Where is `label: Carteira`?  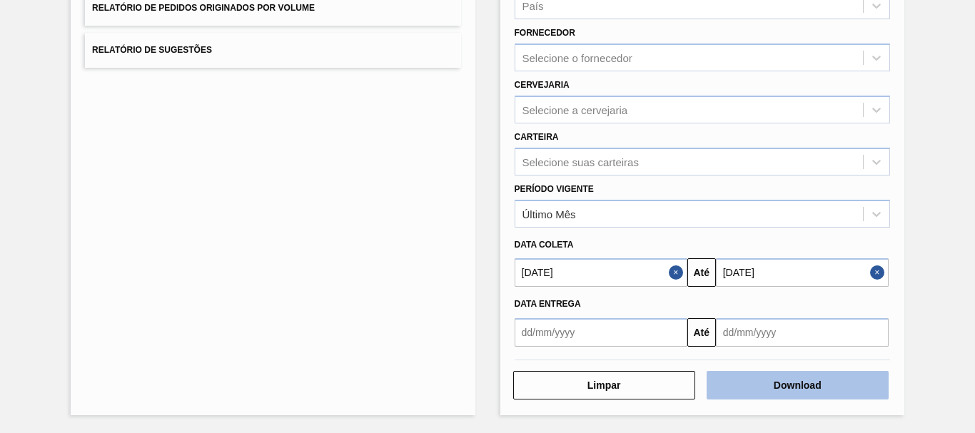 label: Carteira is located at coordinates (537, 137).